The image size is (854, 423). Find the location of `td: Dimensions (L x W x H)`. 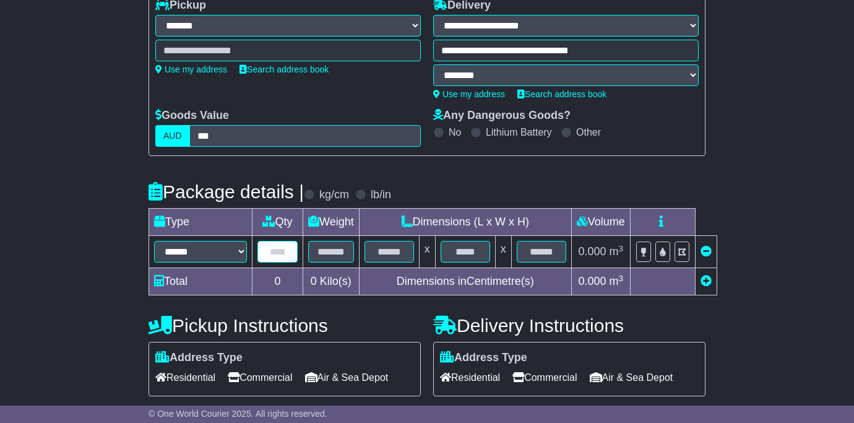

td: Dimensions (L x W x H) is located at coordinates (465, 222).